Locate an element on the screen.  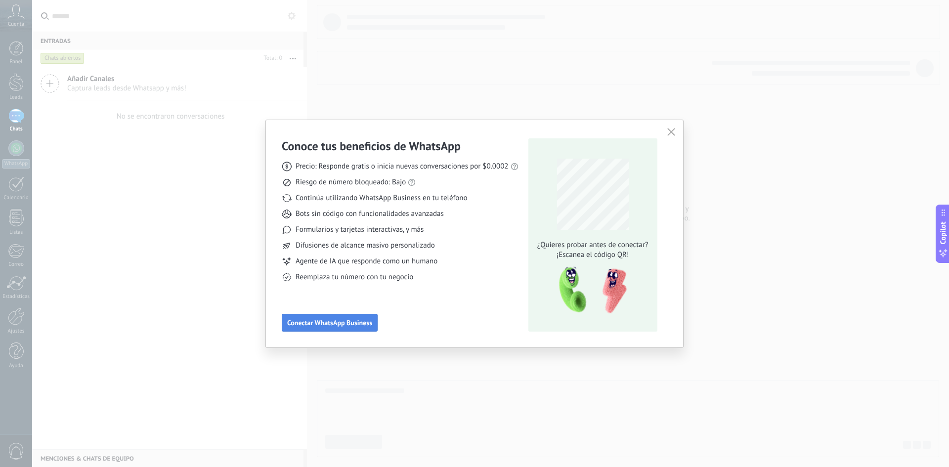
span: Bots sin código con funcionalidades avanzadas is located at coordinates (370, 214).